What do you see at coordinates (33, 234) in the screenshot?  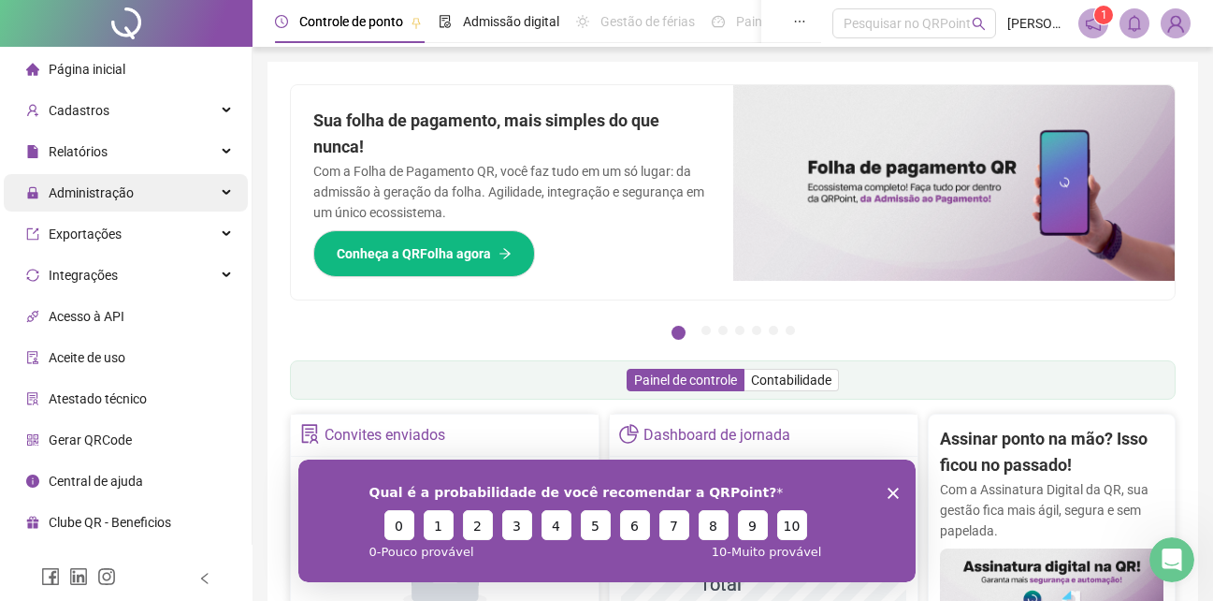 I see `span: export` at bounding box center [33, 234].